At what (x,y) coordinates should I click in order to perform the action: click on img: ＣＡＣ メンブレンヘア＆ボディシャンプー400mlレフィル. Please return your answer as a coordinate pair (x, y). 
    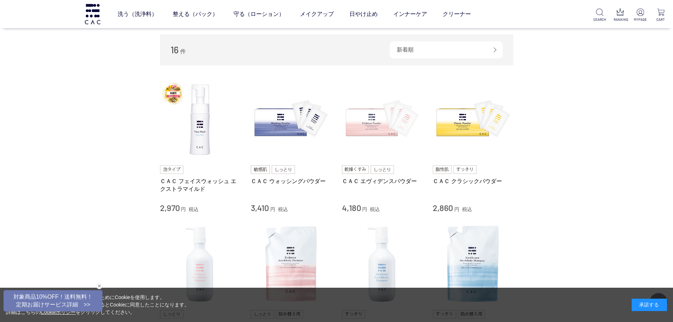
    Looking at the image, I should click on (473, 264).